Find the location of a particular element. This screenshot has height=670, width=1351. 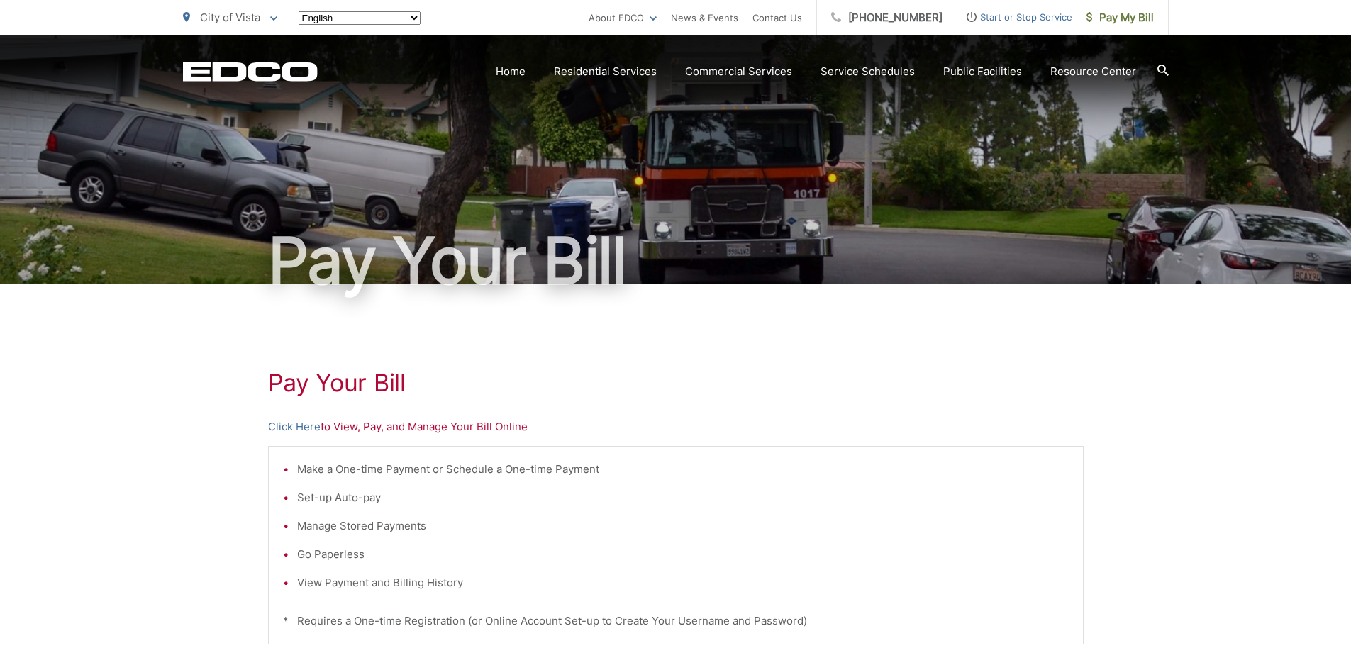

select: Select a language is located at coordinates (360, 18).